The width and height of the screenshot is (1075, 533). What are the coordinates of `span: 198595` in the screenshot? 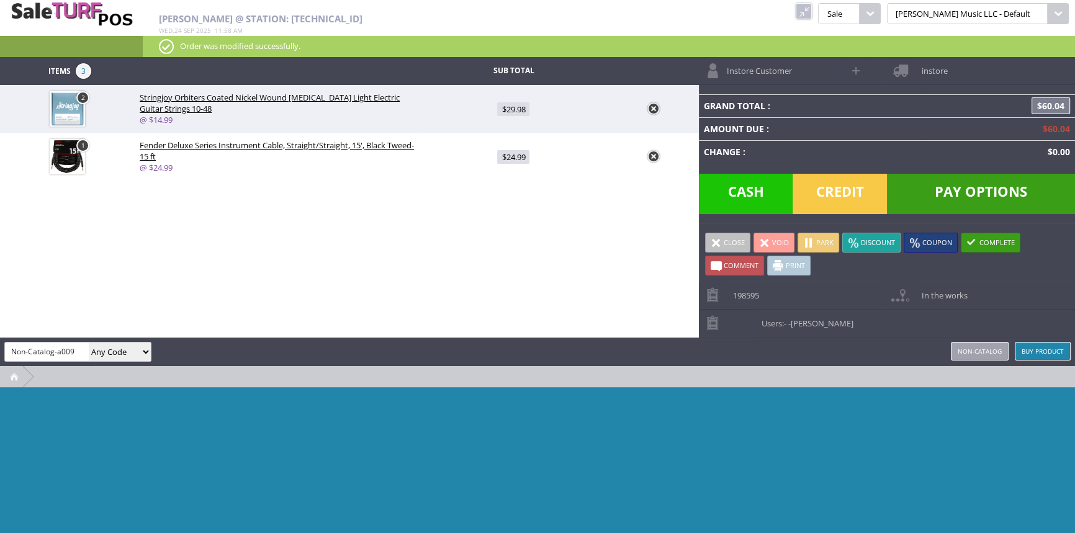 It's located at (743, 291).